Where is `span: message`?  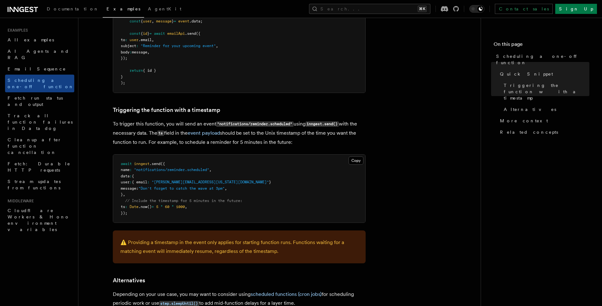
span: message is located at coordinates (139, 52).